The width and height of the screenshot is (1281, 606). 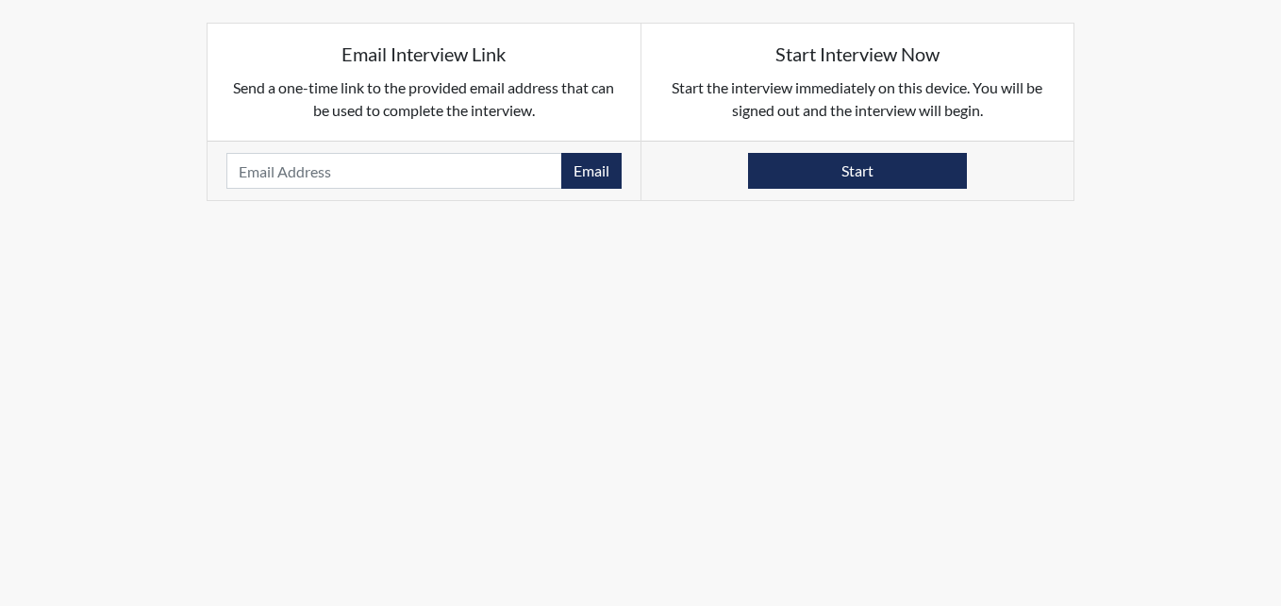 I want to click on h5: Email Interview Link, so click(x=424, y=54).